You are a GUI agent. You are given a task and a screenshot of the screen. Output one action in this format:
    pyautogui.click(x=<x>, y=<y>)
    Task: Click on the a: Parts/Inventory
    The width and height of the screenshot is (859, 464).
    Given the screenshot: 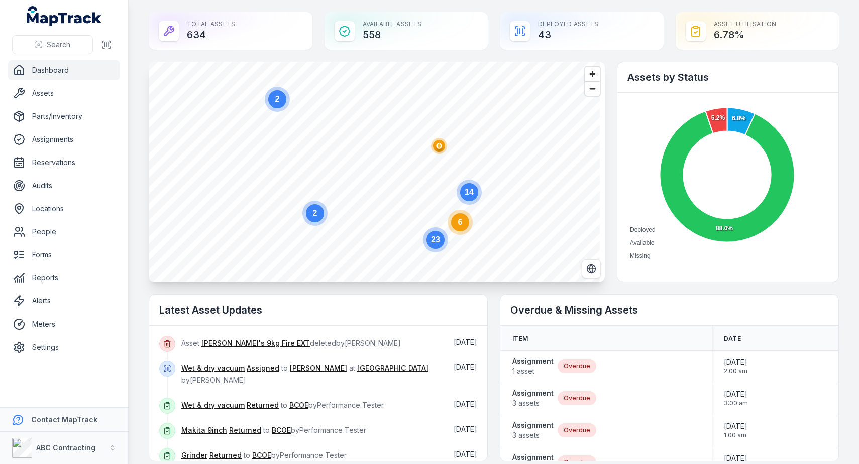 What is the action you would take?
    pyautogui.click(x=64, y=116)
    